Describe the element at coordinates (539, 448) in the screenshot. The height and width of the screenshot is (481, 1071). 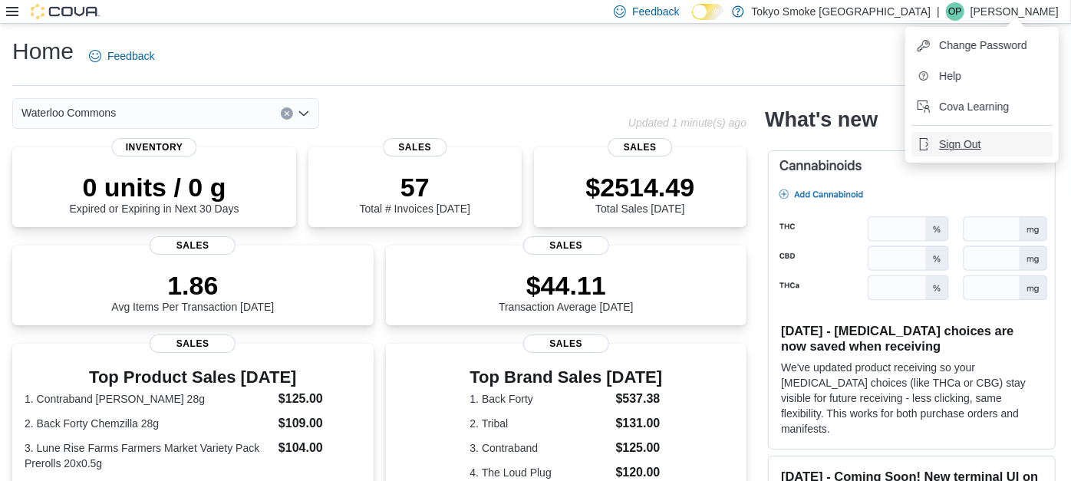
I see `dt: 3. Contraband` at that location.